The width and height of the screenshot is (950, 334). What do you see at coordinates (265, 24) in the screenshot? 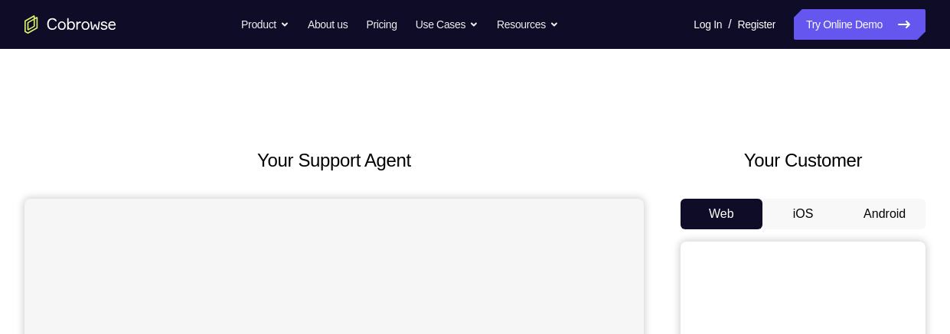
I see `button: Product` at bounding box center [265, 24].